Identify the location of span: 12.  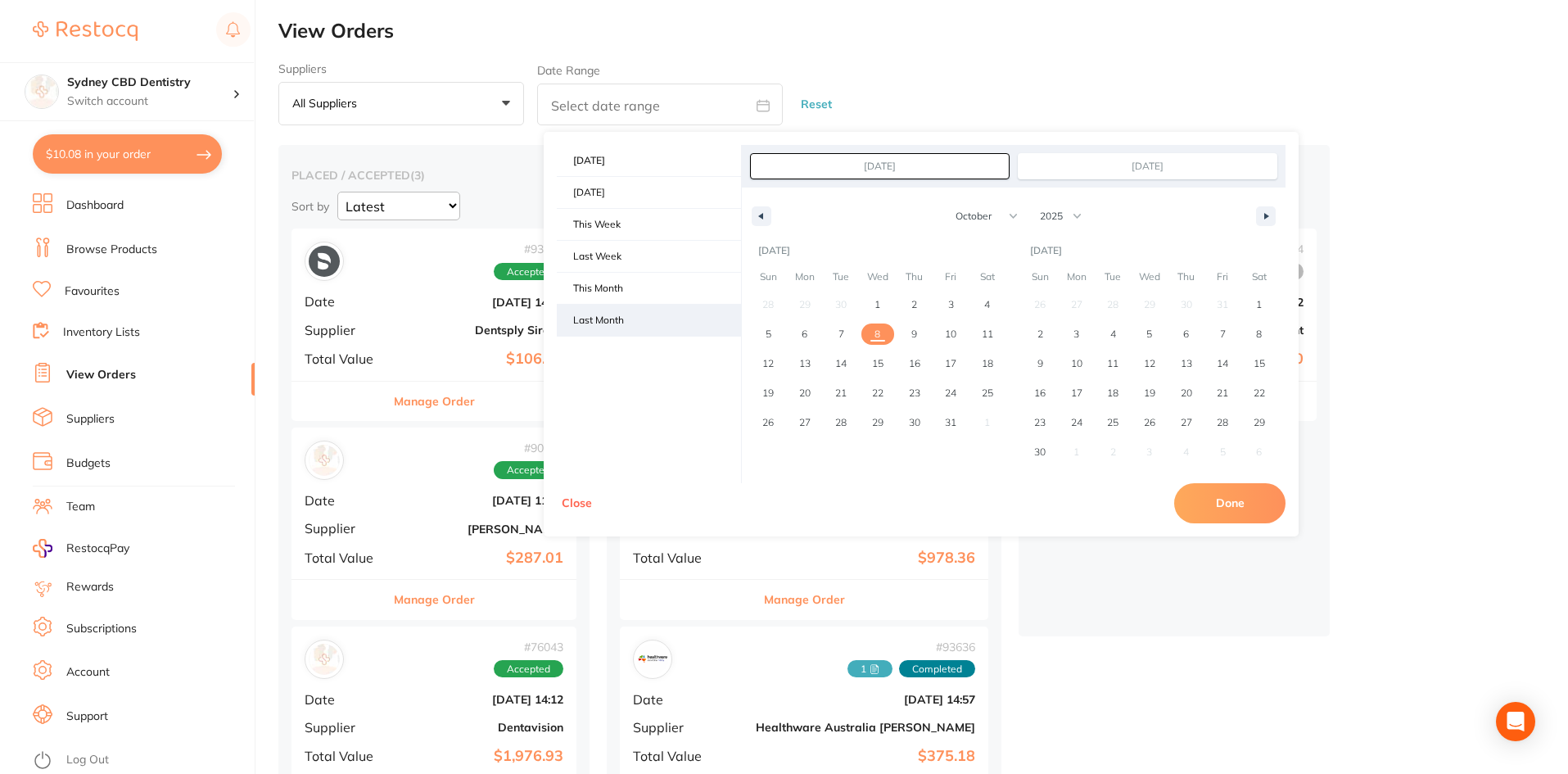
(1149, 363).